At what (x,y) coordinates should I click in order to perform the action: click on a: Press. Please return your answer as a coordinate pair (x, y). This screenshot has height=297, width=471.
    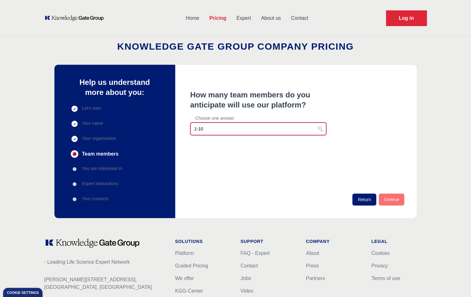
    Looking at the image, I should click on (312, 266).